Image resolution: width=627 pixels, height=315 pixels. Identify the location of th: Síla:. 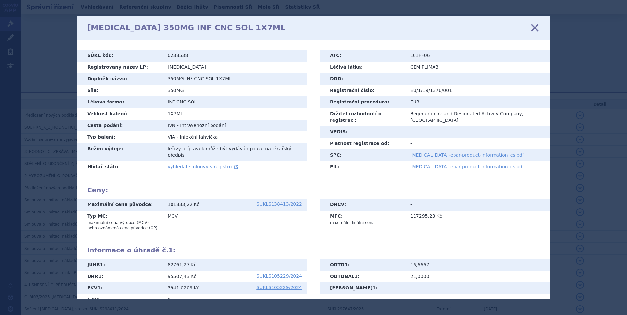
(120, 91).